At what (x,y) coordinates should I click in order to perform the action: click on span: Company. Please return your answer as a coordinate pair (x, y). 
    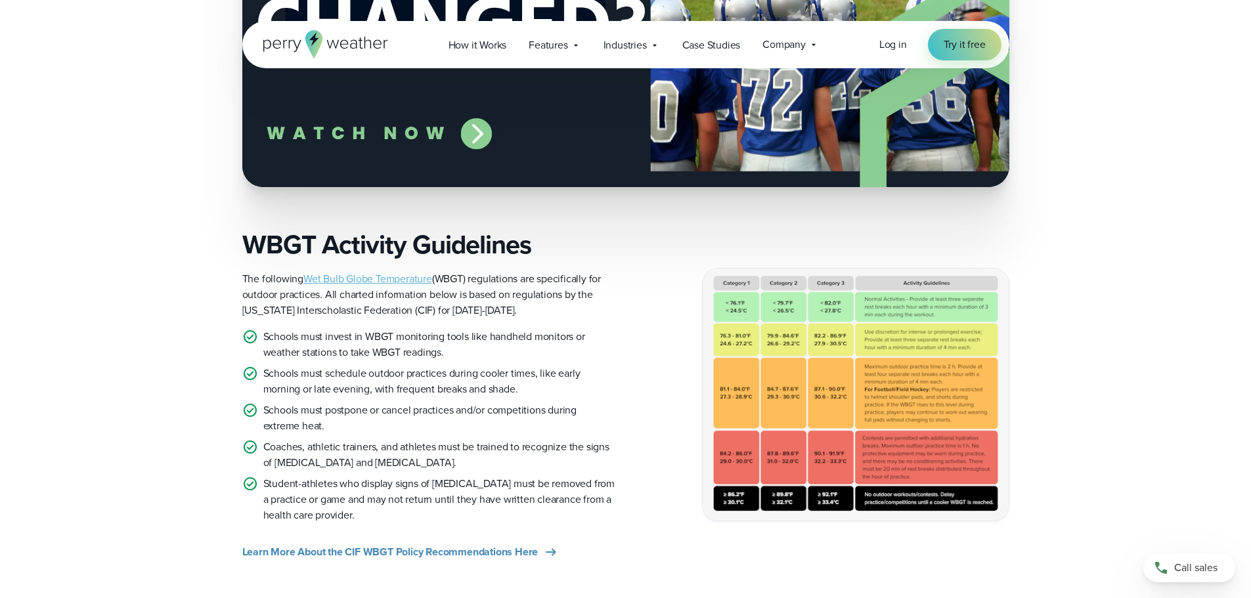
    Looking at the image, I should click on (784, 45).